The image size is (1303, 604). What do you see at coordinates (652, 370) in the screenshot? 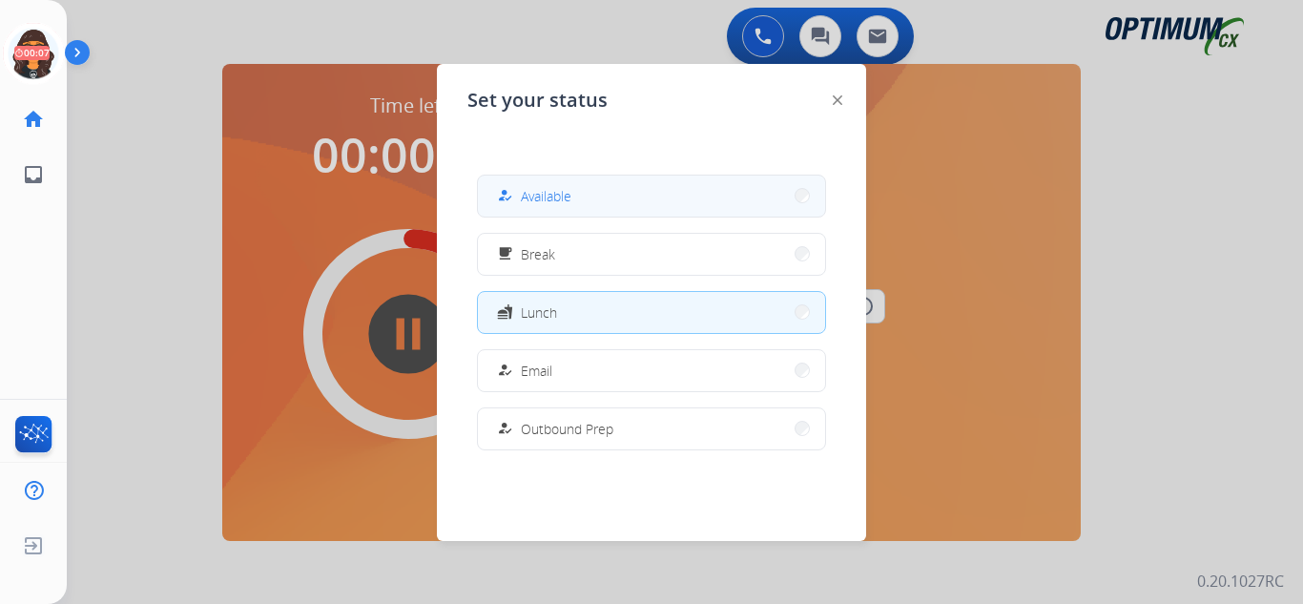
I see `button: Email` at bounding box center [652, 370].